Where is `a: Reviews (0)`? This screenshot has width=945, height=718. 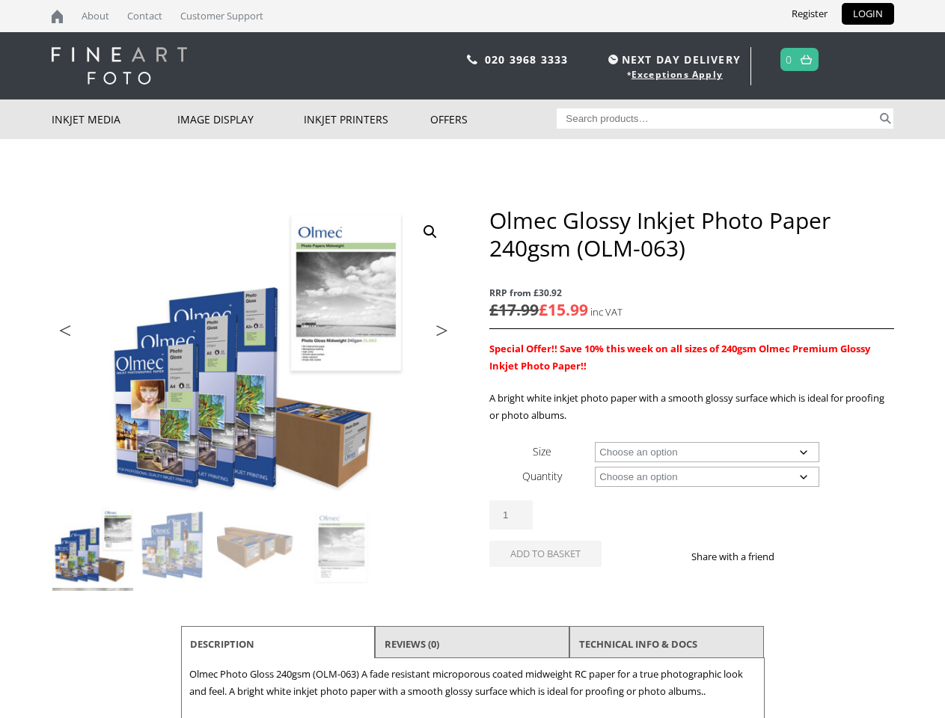 a: Reviews (0) is located at coordinates (411, 644).